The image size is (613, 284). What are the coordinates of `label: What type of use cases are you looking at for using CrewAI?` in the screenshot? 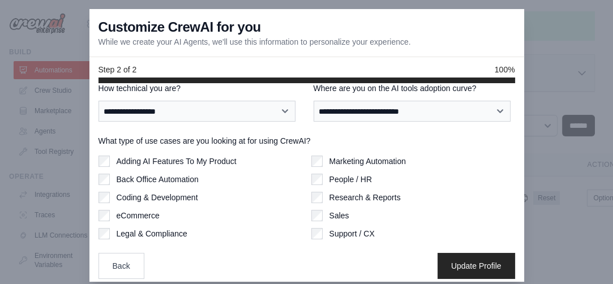 It's located at (307, 141).